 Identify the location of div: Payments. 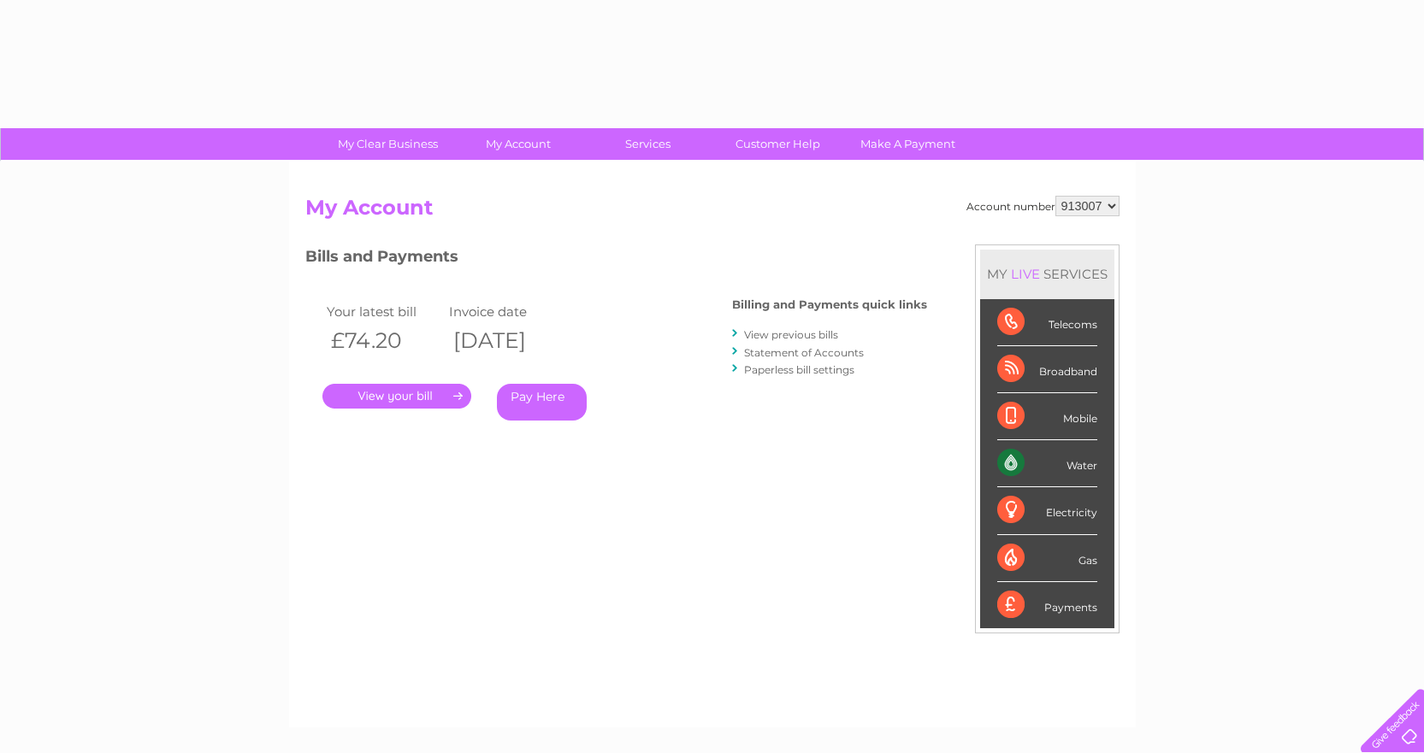
(1047, 605).